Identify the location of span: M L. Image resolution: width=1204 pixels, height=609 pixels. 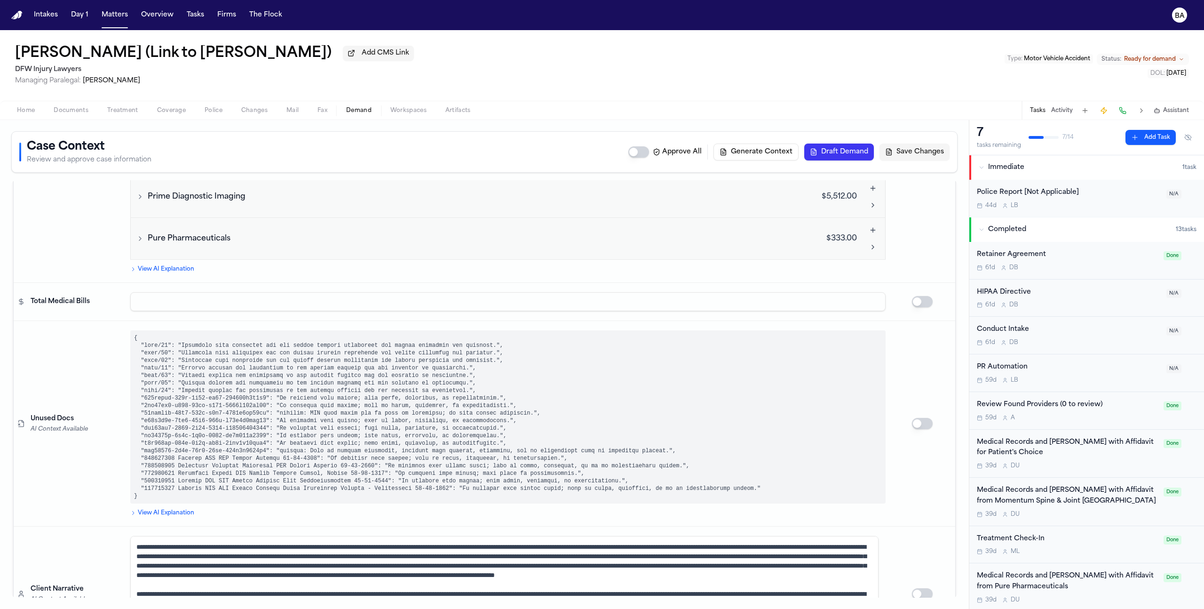
(1015, 551).